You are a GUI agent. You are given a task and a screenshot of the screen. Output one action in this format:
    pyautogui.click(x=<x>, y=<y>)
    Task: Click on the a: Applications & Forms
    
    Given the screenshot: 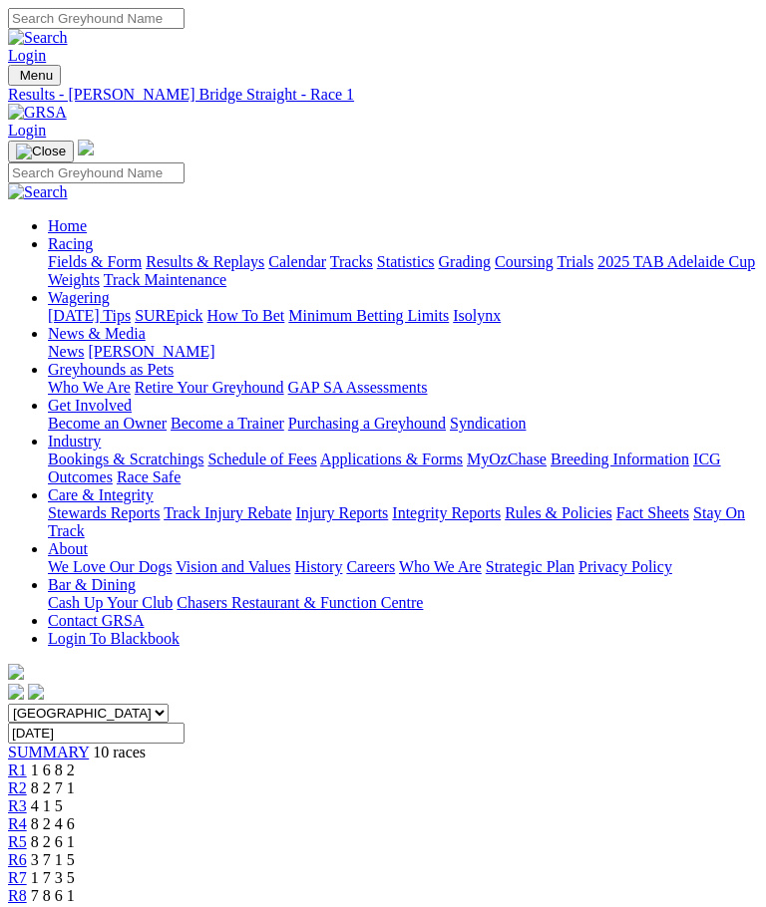 What is the action you would take?
    pyautogui.click(x=391, y=459)
    